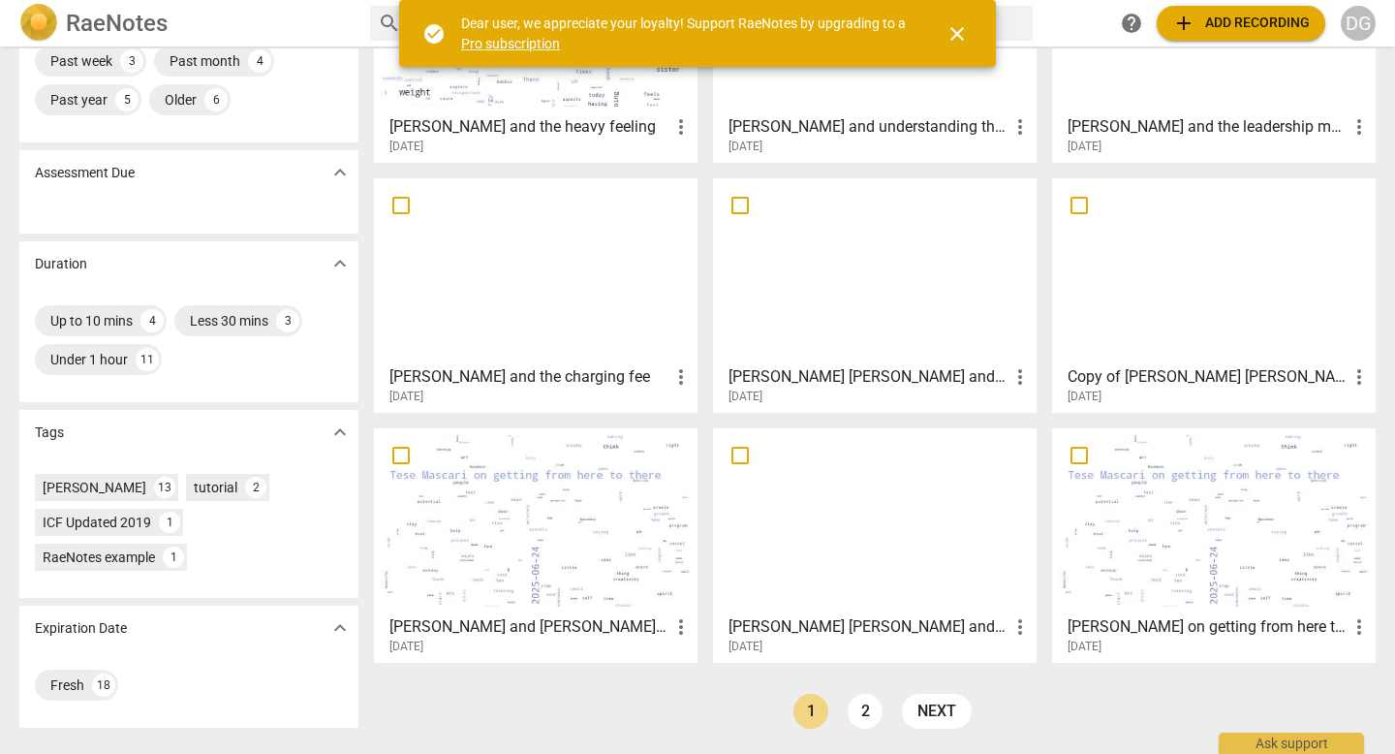 This screenshot has width=1395, height=754. Describe the element at coordinates (529, 627) in the screenshot. I see `h3: DG McCullough and Tese on getting from here to there` at that location.